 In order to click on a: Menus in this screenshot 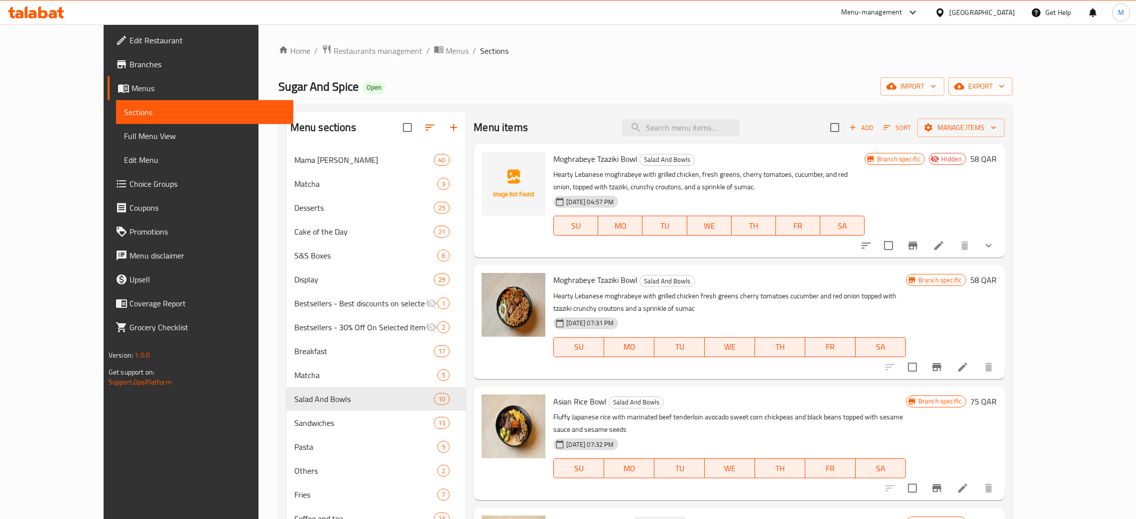, I will do `click(200, 88)`.